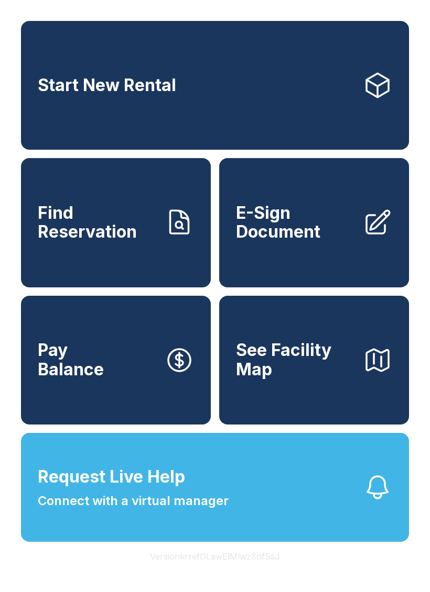 This screenshot has height=592, width=430. What do you see at coordinates (133, 501) in the screenshot?
I see `span: Connect with a virtual manager` at bounding box center [133, 501].